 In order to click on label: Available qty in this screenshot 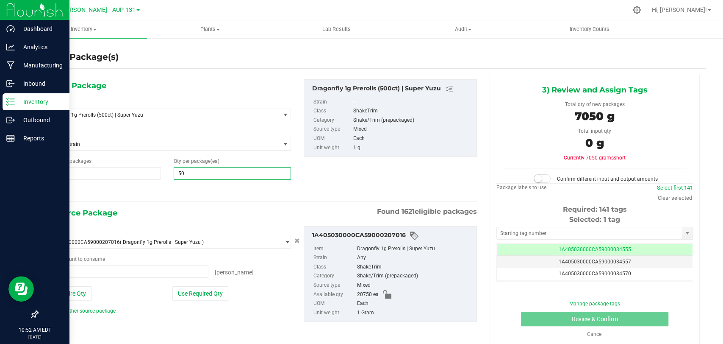, I will do `click(334, 295)`.